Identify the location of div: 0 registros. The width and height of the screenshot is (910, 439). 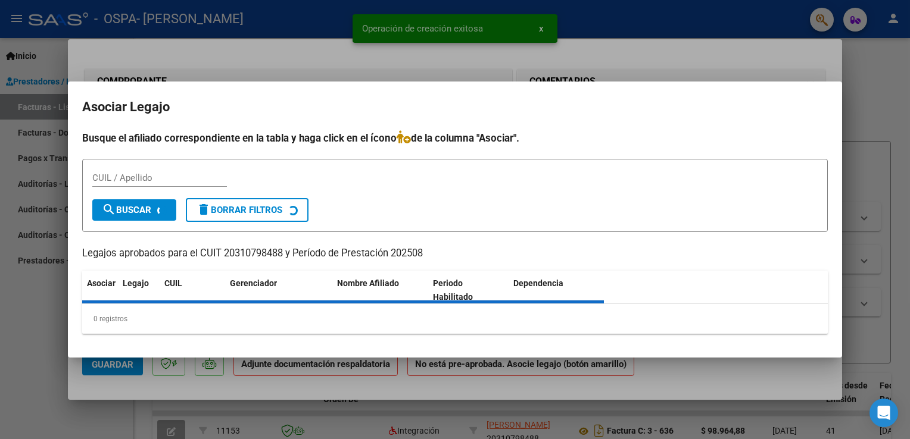
(455, 319).